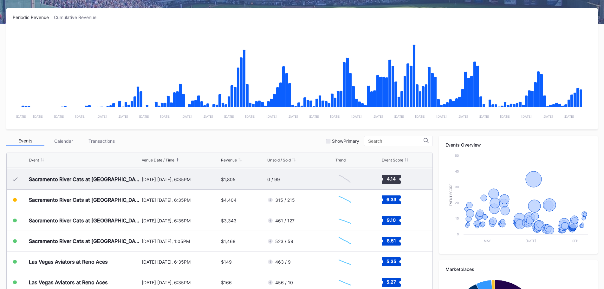 The width and height of the screenshot is (604, 289). I want to click on text: 50, so click(457, 155).